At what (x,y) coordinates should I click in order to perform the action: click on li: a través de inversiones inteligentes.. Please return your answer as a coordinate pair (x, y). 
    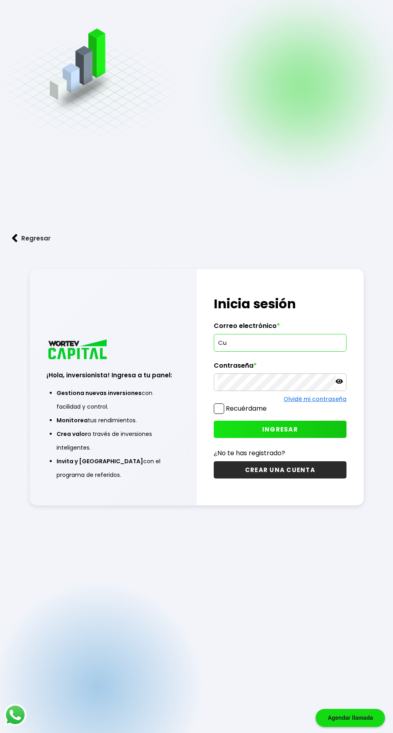
    Looking at the image, I should click on (113, 441).